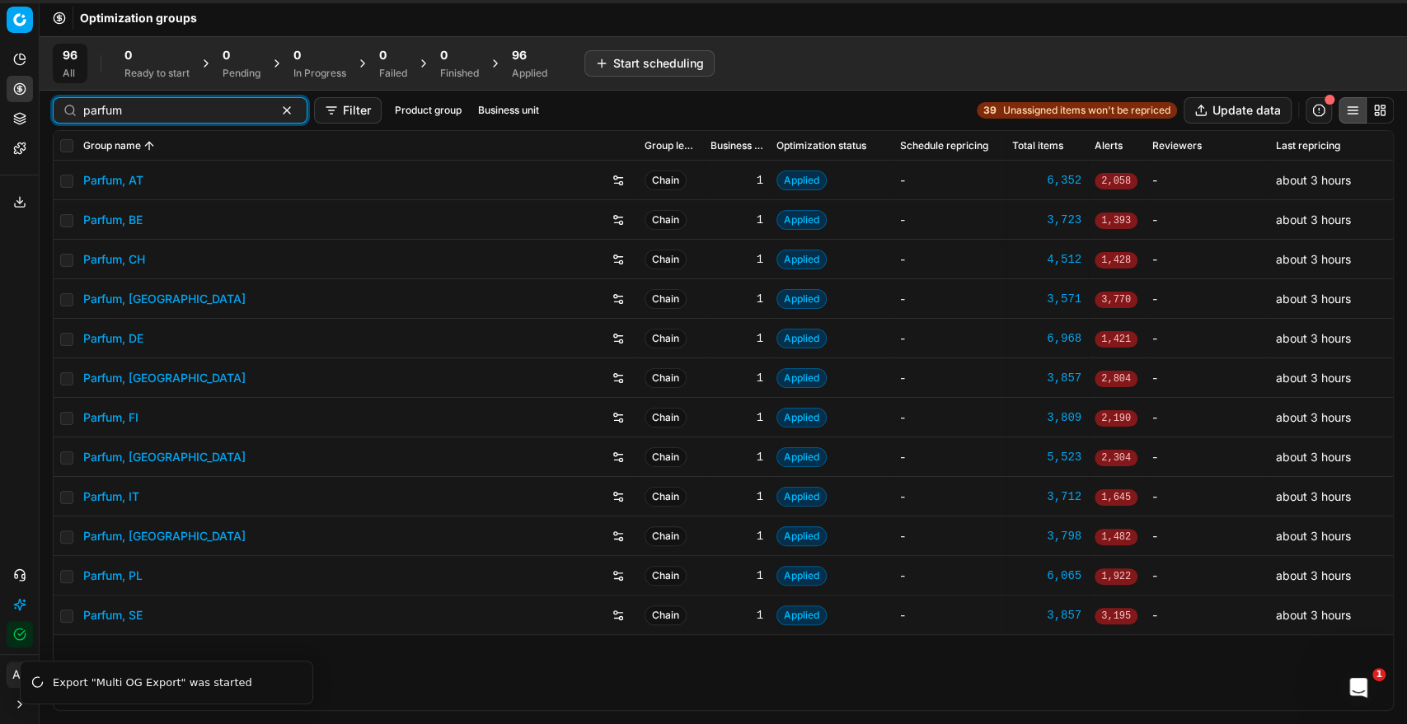 The width and height of the screenshot is (1407, 724). What do you see at coordinates (1047, 299) in the screenshot?
I see `div: 3,571` at bounding box center [1047, 299].